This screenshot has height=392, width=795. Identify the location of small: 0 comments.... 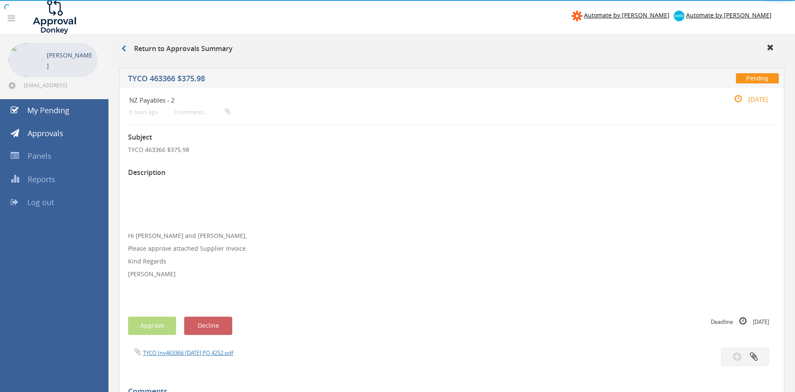
(202, 112).